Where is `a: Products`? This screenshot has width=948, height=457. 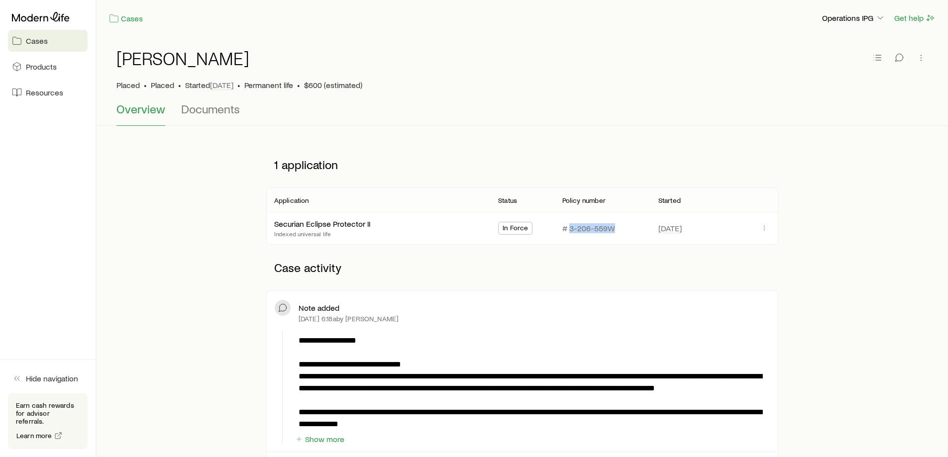 a: Products is located at coordinates (48, 67).